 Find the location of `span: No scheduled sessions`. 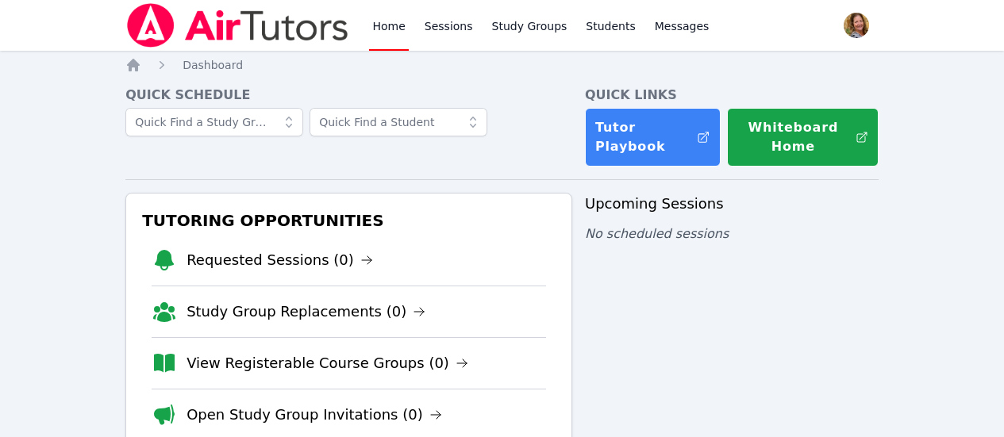

span: No scheduled sessions is located at coordinates (656, 233).